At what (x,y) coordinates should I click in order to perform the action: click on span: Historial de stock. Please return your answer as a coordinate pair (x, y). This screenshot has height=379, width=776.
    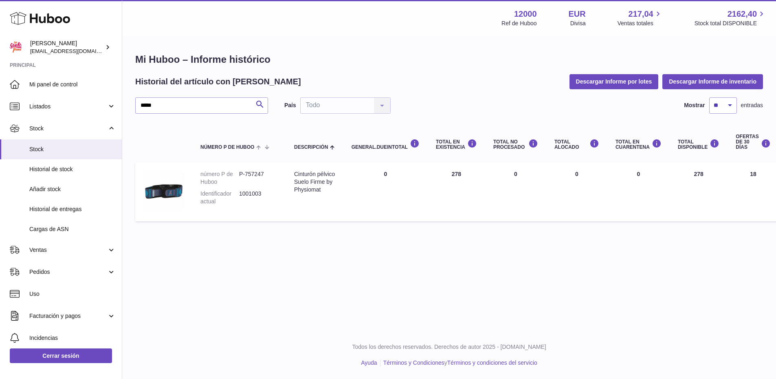
    Looking at the image, I should click on (73, 169).